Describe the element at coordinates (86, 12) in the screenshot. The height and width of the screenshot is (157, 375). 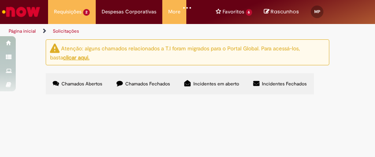
I see `span: 2` at that location.